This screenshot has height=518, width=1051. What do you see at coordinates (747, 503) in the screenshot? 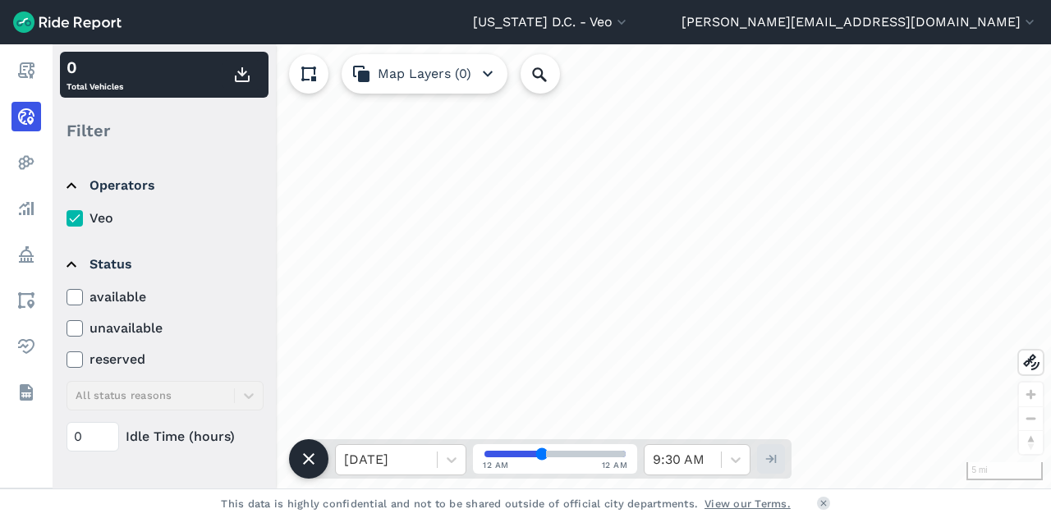
I see `a: View our Terms.` at bounding box center [747, 503].